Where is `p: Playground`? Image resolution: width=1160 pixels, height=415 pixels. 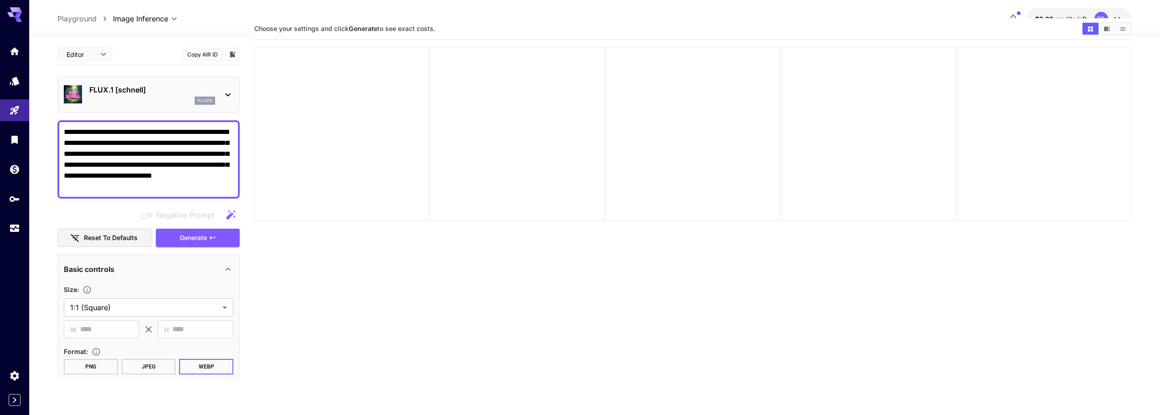
p: Playground is located at coordinates (77, 19).